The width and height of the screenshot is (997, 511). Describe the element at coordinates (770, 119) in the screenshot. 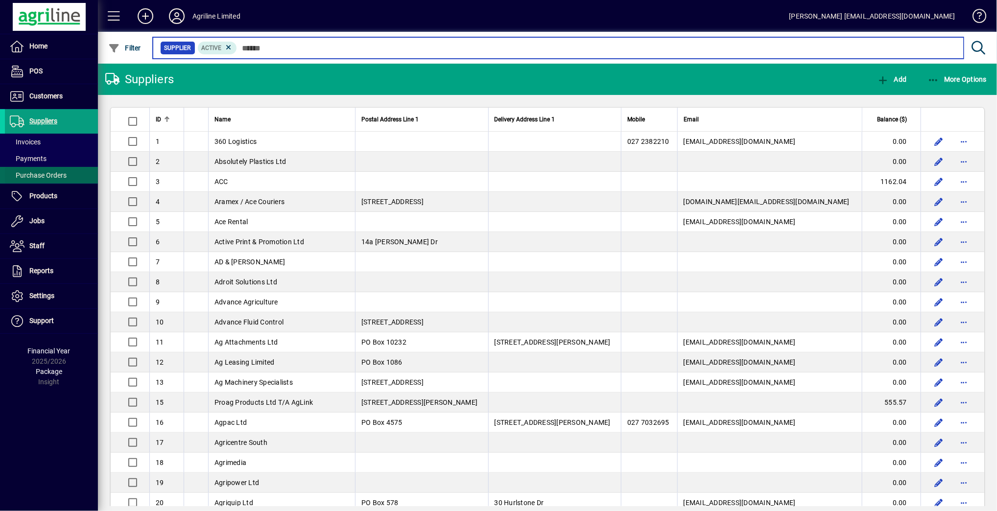

I see `div: Email` at that location.